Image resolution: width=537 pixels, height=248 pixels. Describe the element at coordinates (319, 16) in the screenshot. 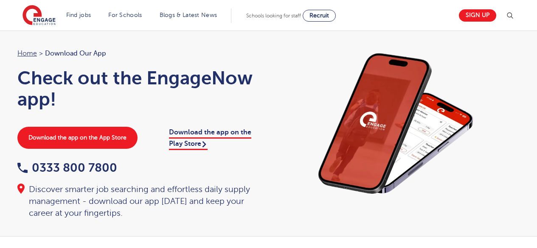

I see `a: Recruit` at that location.